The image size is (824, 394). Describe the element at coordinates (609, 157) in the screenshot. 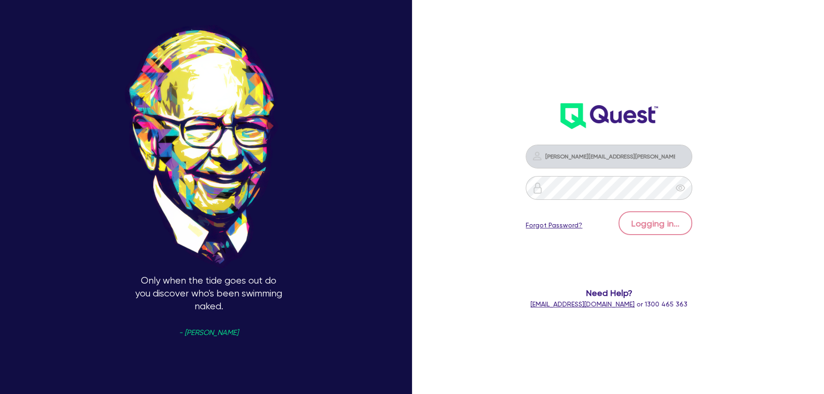

I see `input: Email address` at that location.